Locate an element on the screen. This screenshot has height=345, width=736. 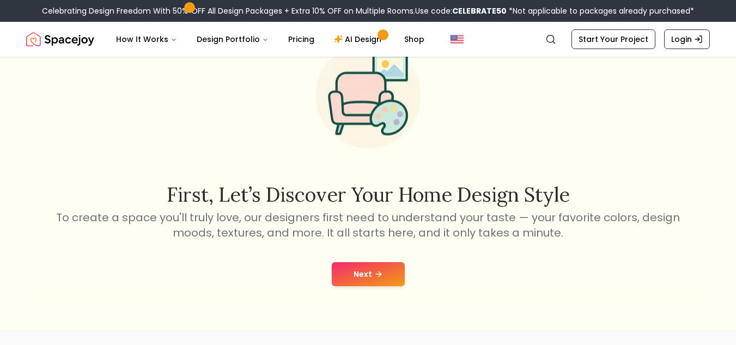
button: How It Works is located at coordinates (147, 39).